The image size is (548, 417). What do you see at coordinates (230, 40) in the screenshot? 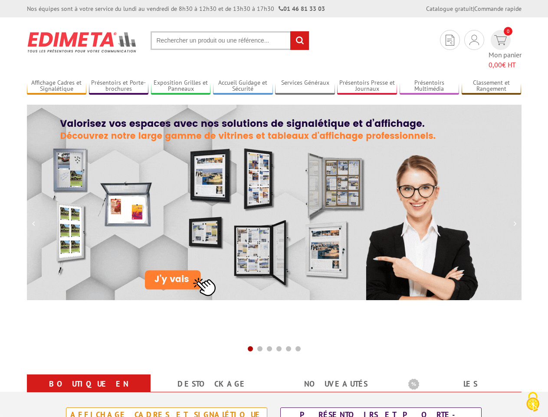
I see `input: Rechercher un produit ou une référence...` at bounding box center [230, 40].